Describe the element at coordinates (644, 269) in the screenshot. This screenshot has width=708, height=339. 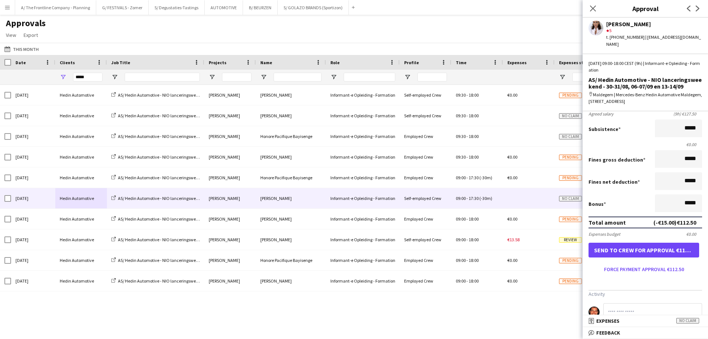
I see `button: Force payment approval €112.50` at that location.